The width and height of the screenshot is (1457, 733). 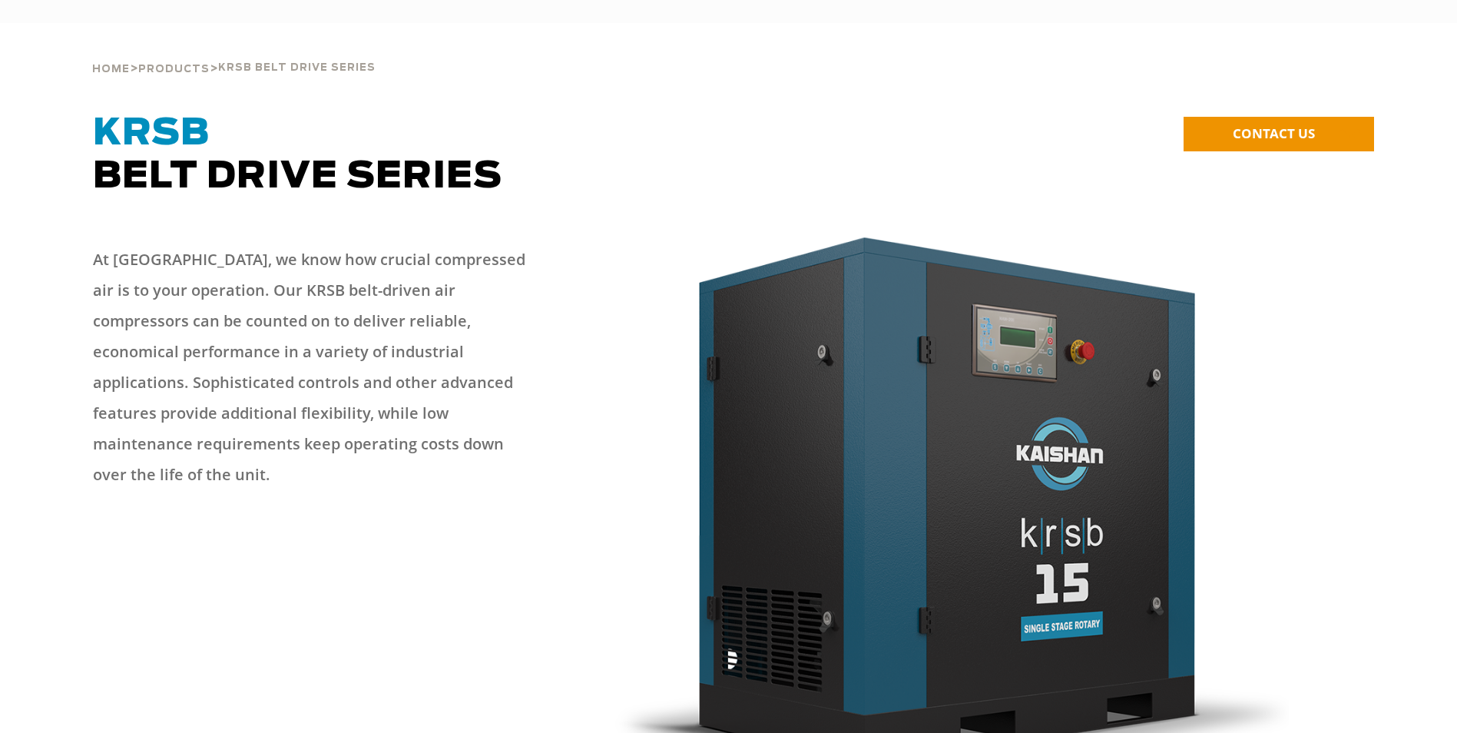 I want to click on a: Home, so click(x=111, y=68).